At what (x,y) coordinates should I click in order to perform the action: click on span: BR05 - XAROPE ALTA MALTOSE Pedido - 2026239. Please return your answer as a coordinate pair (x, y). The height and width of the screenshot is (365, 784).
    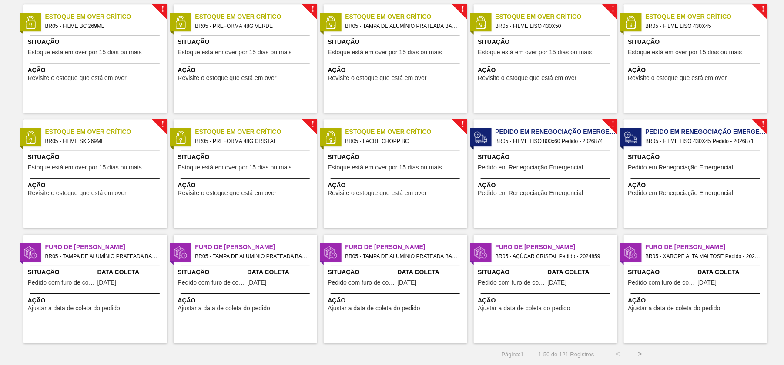
    Looking at the image, I should click on (703, 257).